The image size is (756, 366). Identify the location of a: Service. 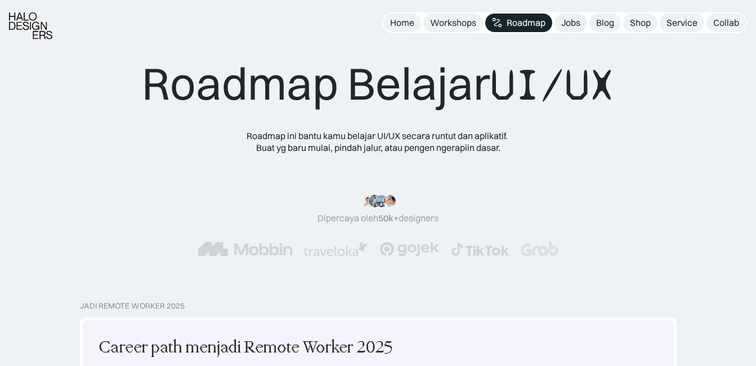
(682, 23).